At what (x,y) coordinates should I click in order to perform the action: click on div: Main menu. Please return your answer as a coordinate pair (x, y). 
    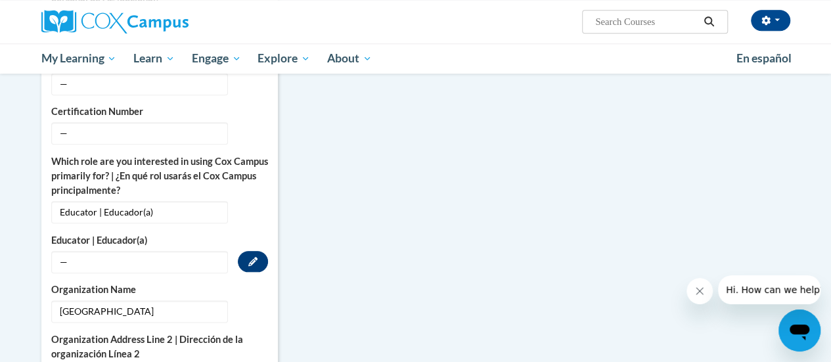
    Looking at the image, I should click on (416, 58).